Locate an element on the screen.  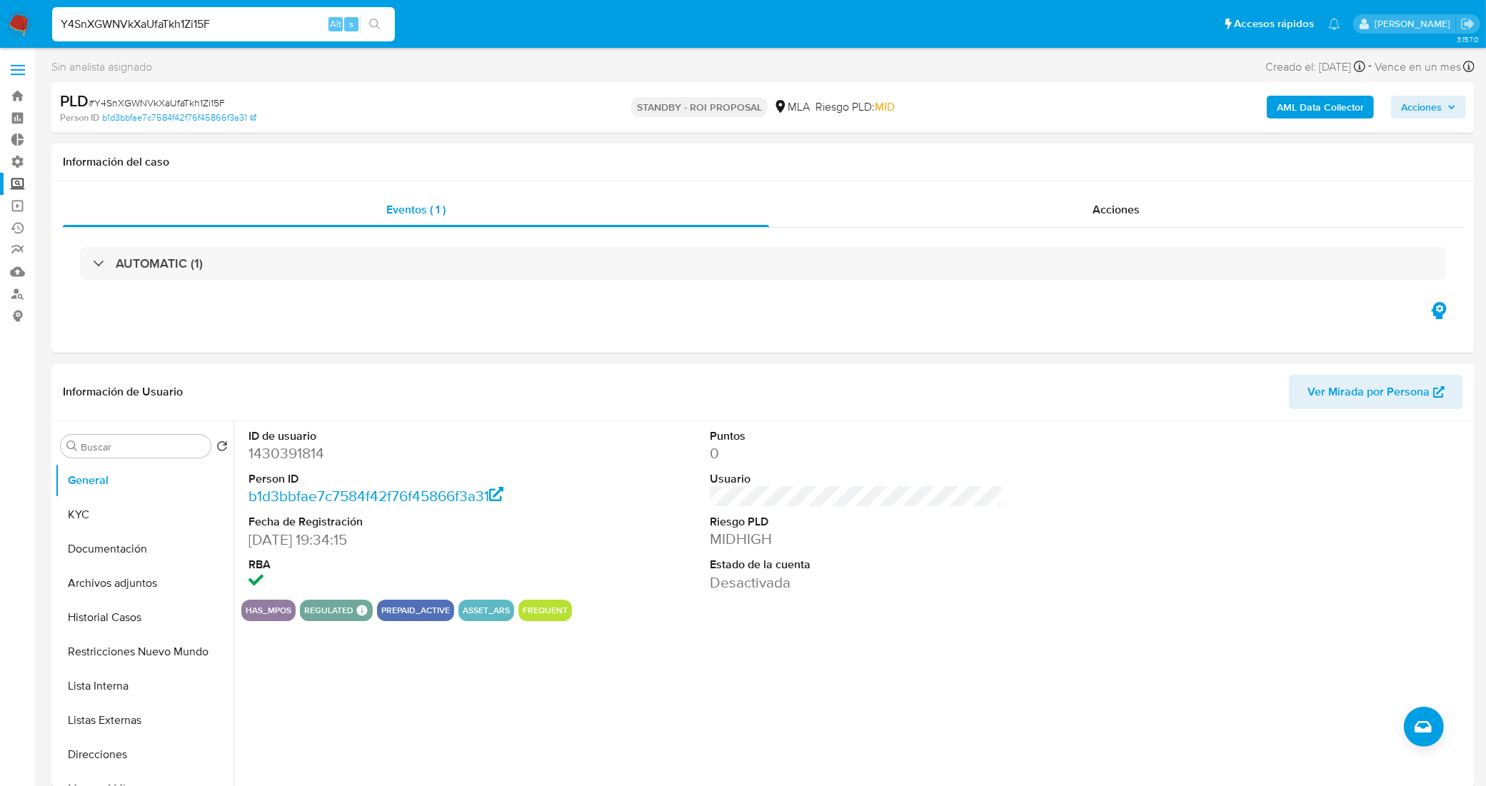
div: AUTOMATIC (1) is located at coordinates (762, 263).